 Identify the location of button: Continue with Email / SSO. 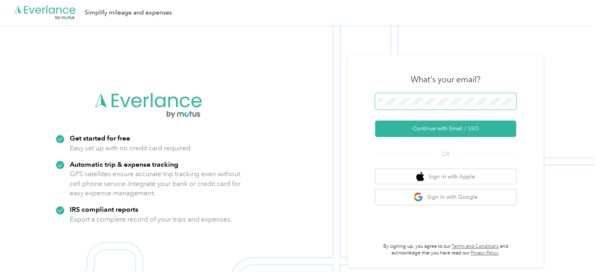
(445, 129).